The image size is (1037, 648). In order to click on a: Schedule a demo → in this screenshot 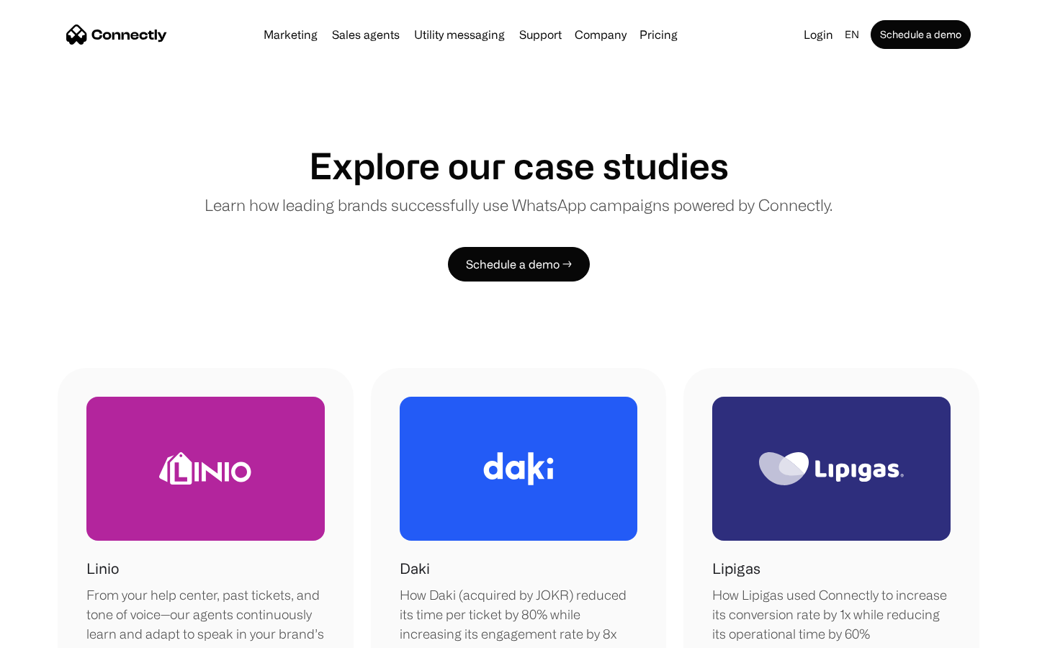, I will do `click(518, 264)`.